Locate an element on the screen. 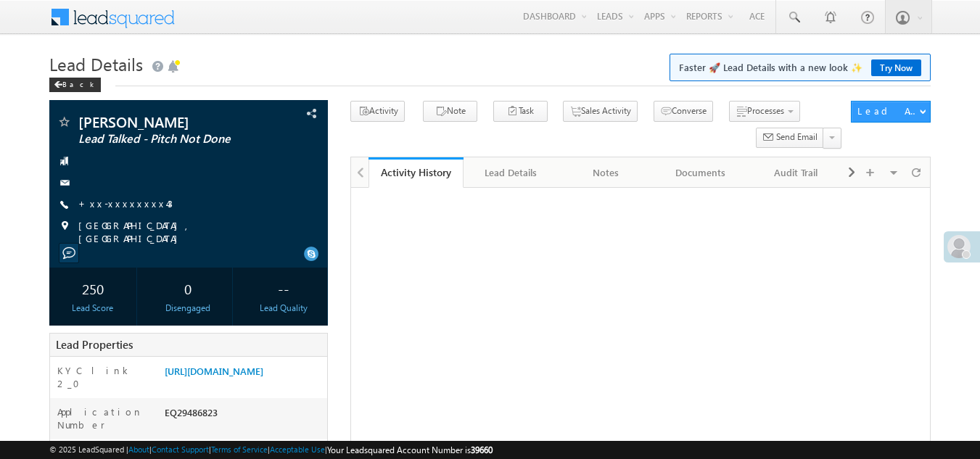 This screenshot has width=980, height=459. div: Documents is located at coordinates (700, 173).